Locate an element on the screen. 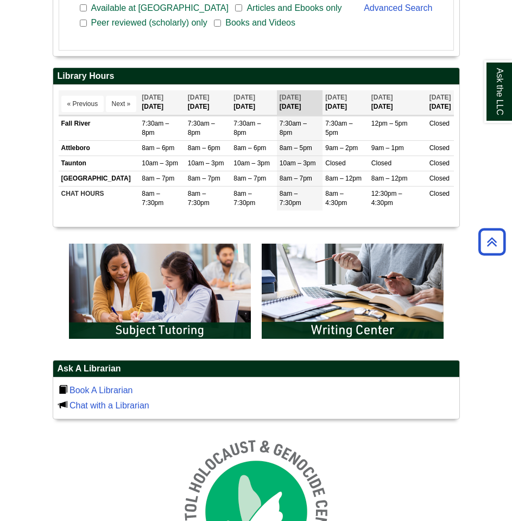 Image resolution: width=512 pixels, height=521 pixels. div: slideshow is located at coordinates (257, 293).